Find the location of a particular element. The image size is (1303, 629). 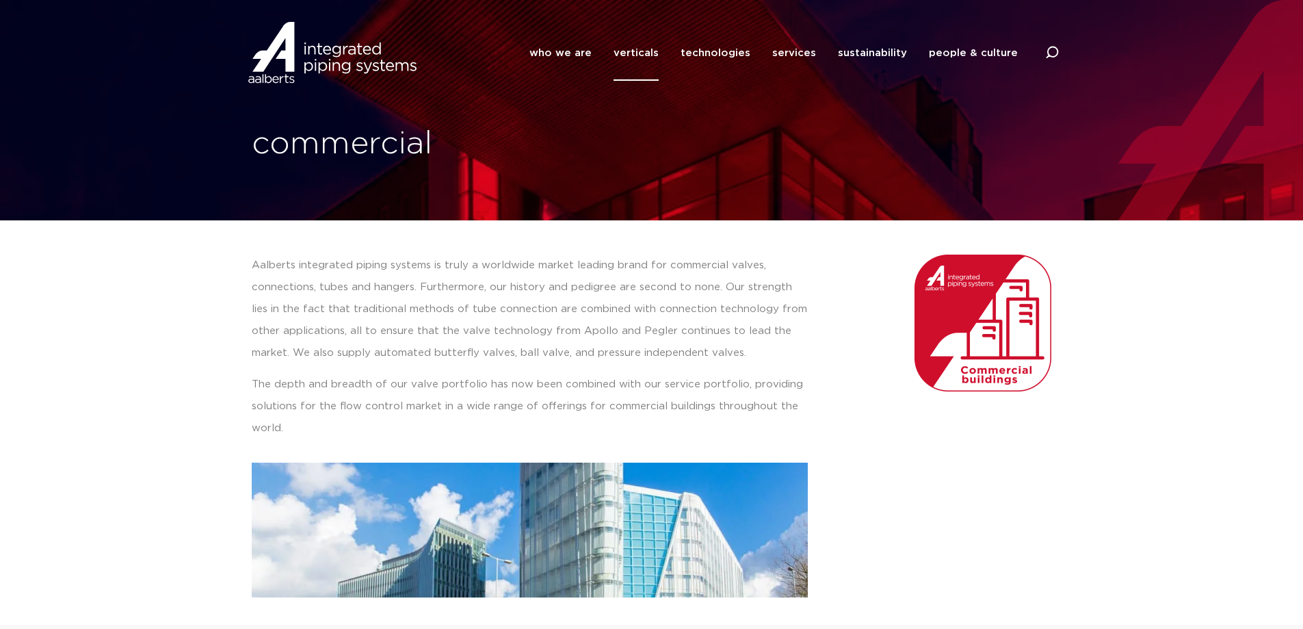

a: who we are is located at coordinates (560, 53).